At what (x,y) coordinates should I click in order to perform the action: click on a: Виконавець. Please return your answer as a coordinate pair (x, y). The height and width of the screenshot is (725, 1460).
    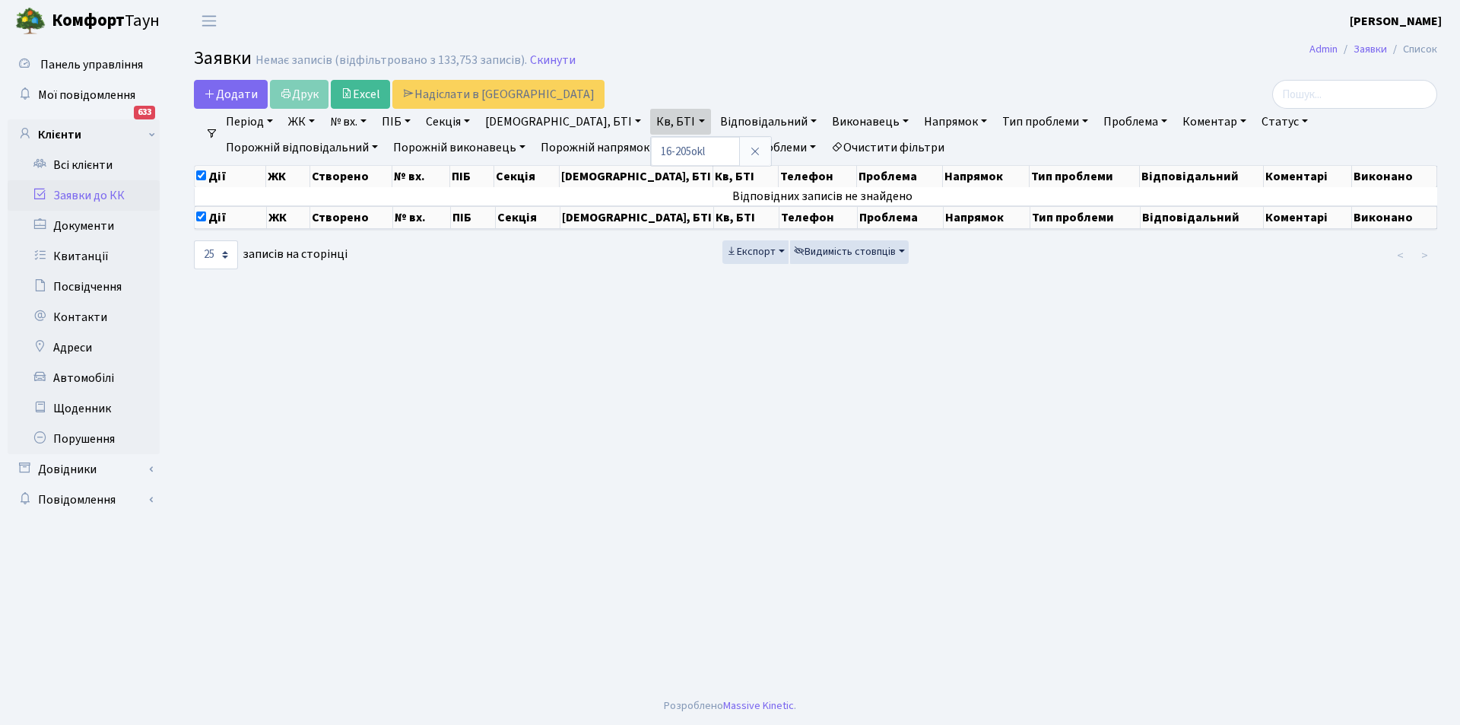
    Looking at the image, I should click on (870, 122).